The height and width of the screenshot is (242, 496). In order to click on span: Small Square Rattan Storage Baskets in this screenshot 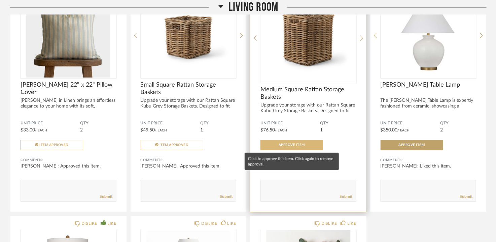, I will do `click(188, 89)`.